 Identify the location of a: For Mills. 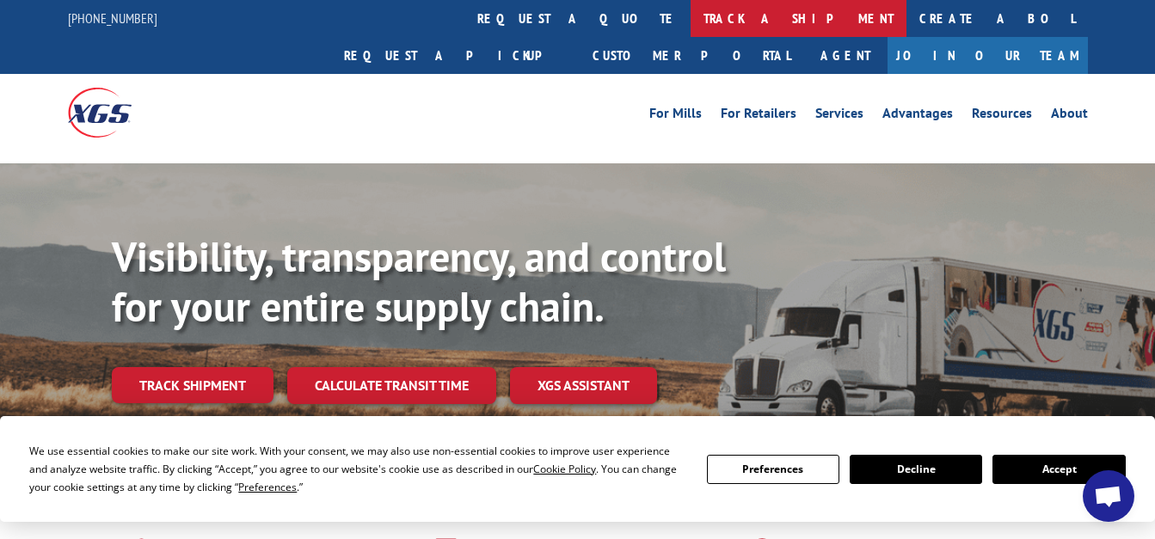
(675, 116).